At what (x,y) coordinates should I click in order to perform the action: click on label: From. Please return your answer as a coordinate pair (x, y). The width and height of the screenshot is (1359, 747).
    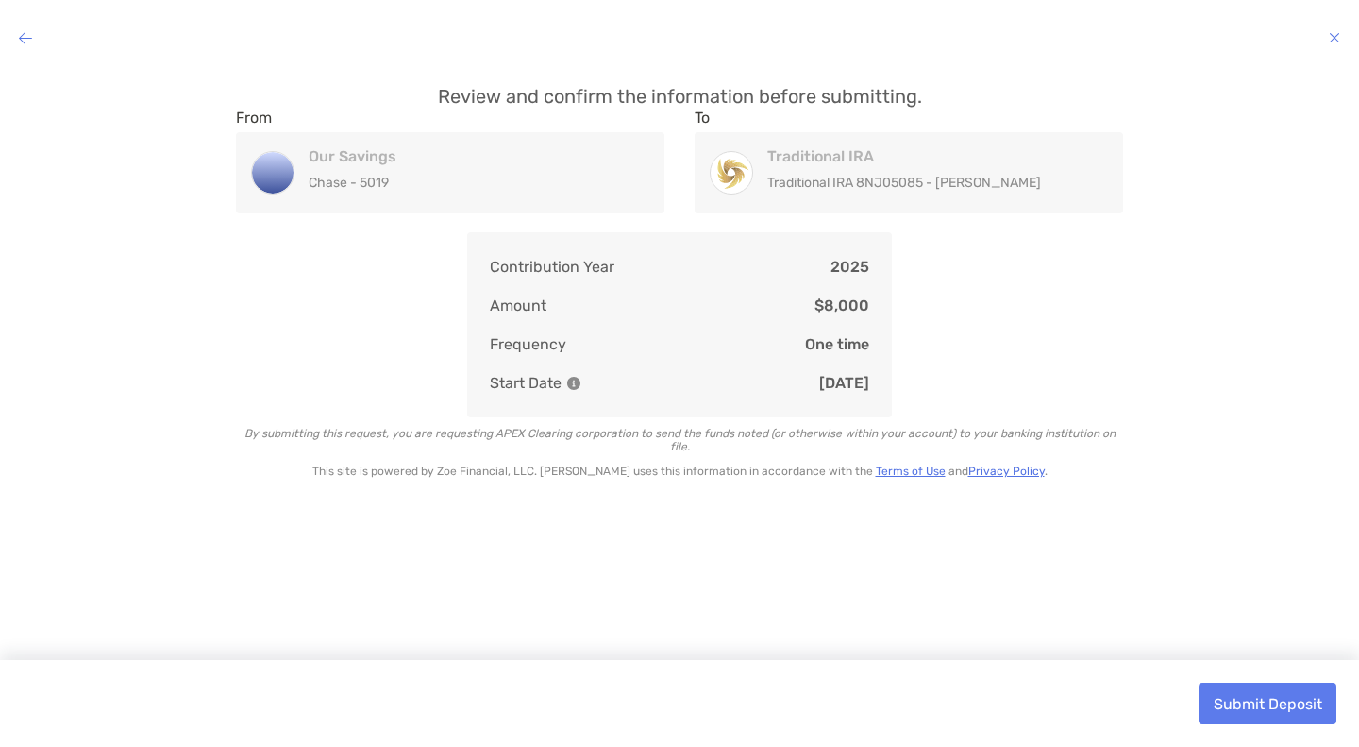
    Looking at the image, I should click on (254, 117).